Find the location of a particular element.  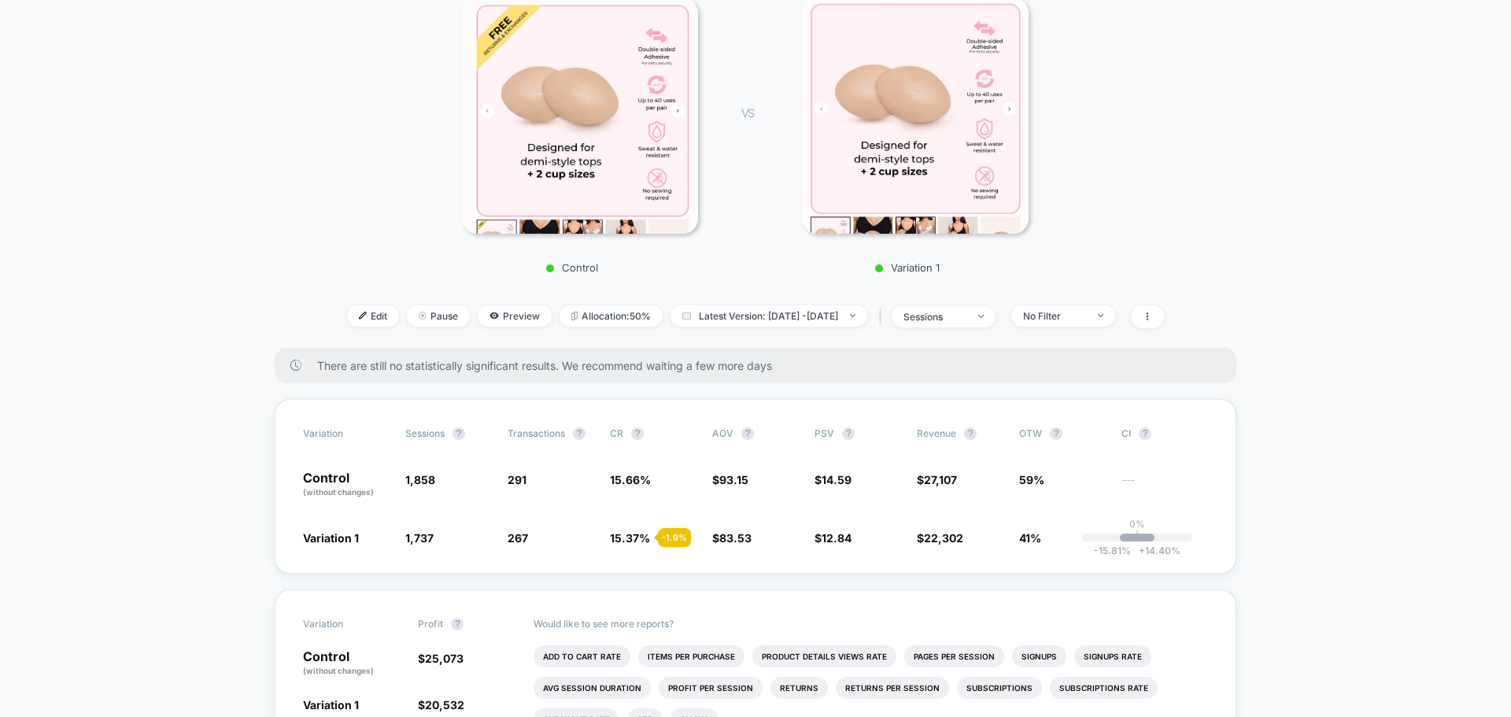

li: Product Details Views Rate is located at coordinates (824, 656).